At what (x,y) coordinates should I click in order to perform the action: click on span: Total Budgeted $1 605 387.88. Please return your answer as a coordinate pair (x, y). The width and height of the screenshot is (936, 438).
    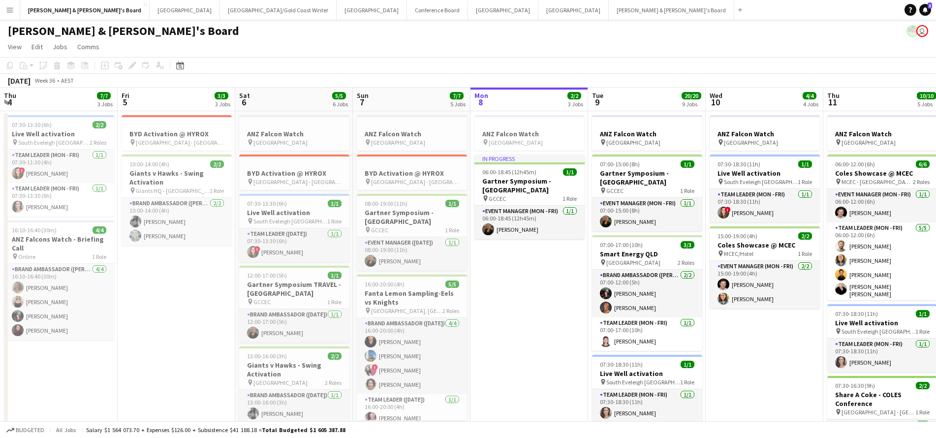
    Looking at the image, I should click on (304, 430).